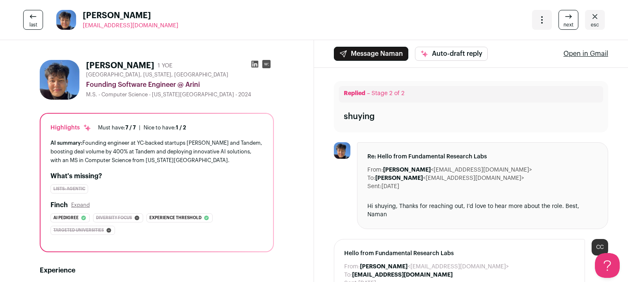  Describe the element at coordinates (69, 189) in the screenshot. I see `div: Lists: Agentic` at that location.